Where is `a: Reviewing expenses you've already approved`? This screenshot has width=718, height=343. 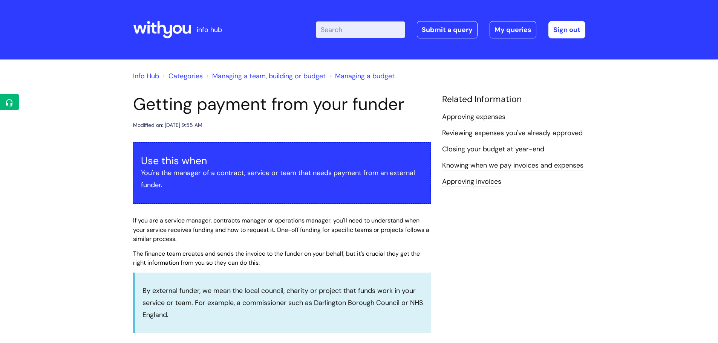
a: Reviewing expenses you've already approved is located at coordinates (512, 133).